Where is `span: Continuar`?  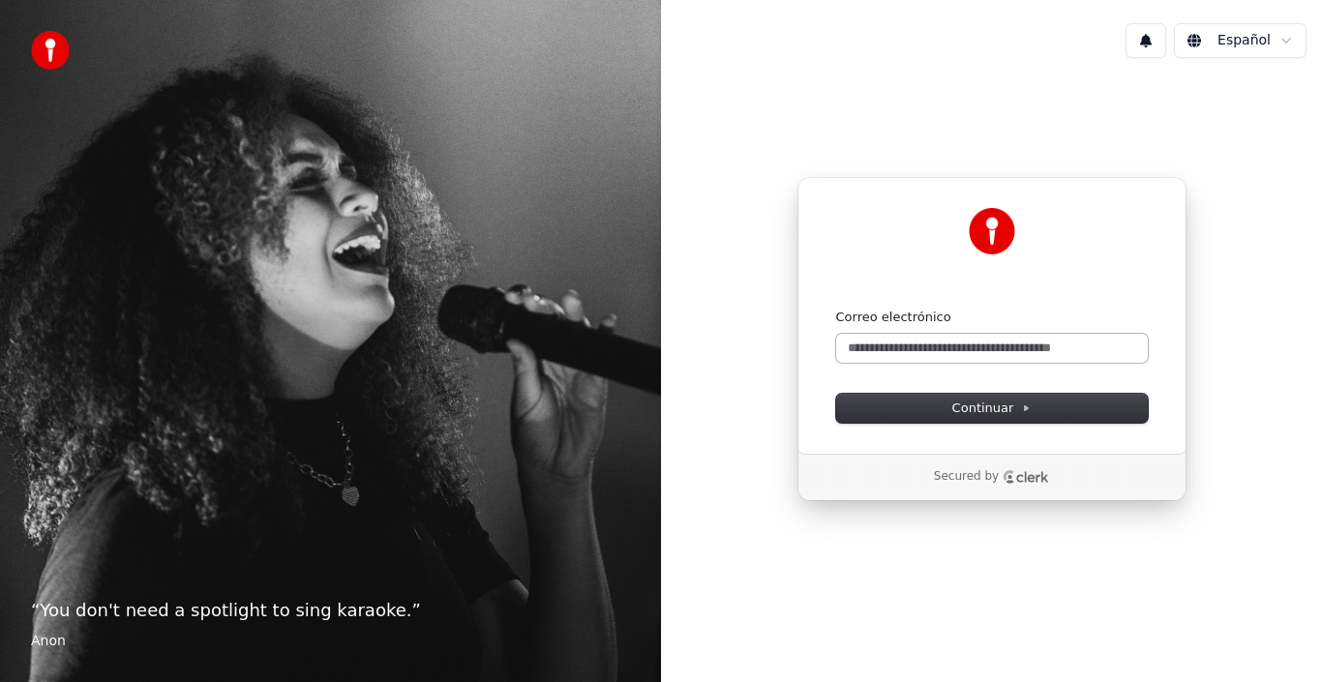
span: Continuar is located at coordinates (992, 408).